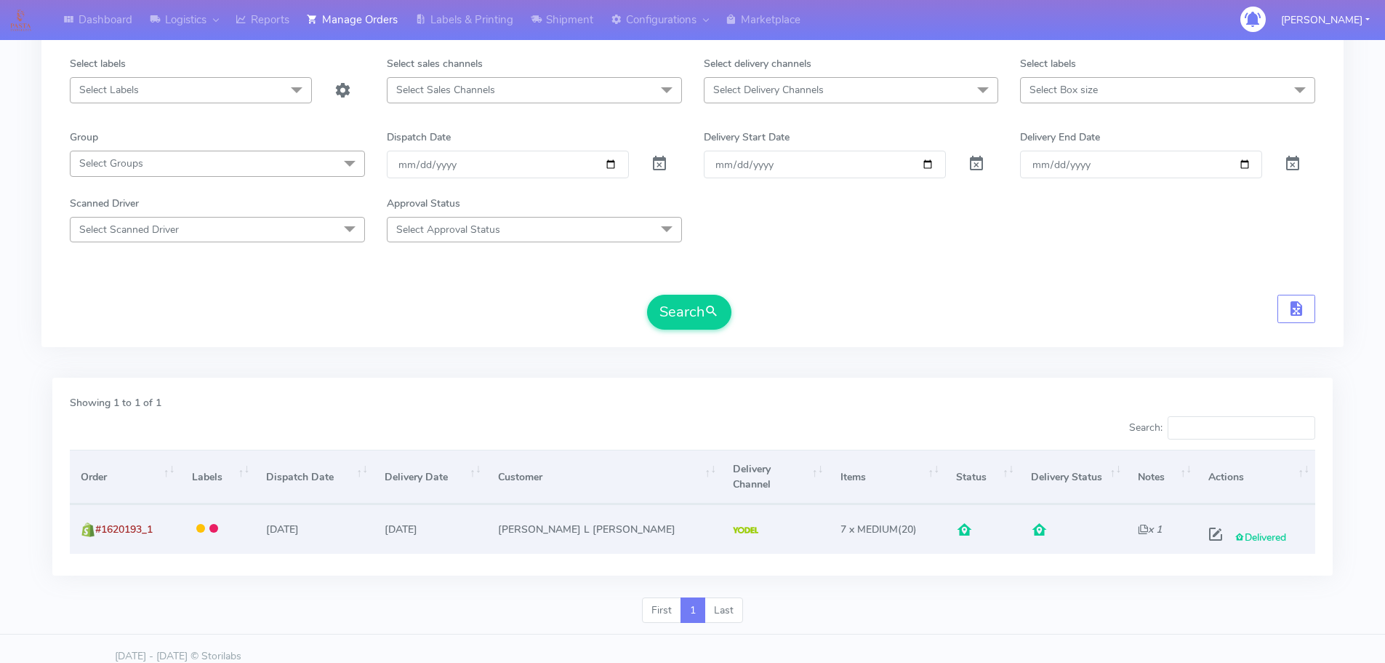 The width and height of the screenshot is (1385, 663). What do you see at coordinates (869, 529) in the screenshot?
I see `span: 7 x MEDIUM` at bounding box center [869, 529].